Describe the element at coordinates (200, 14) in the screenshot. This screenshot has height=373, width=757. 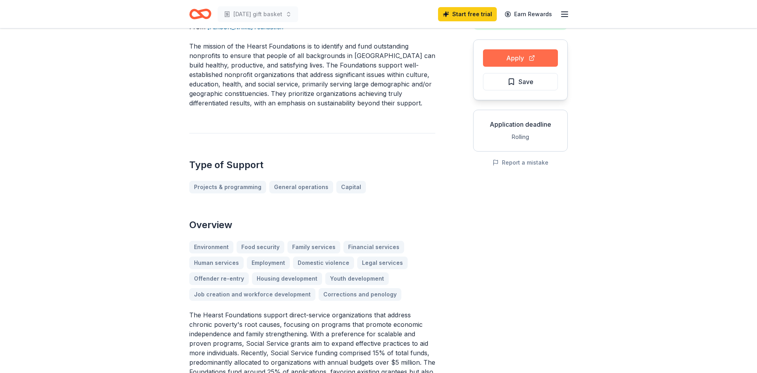
I see `a: Home` at that location.